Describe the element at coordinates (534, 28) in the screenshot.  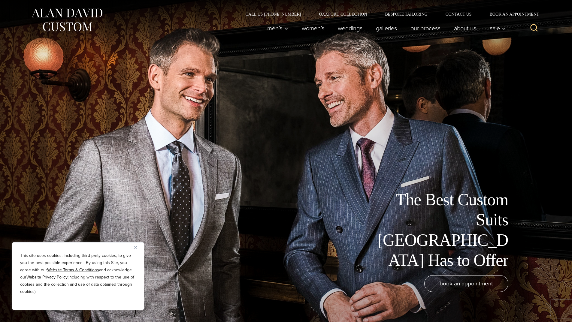
I see `button: View Search Form` at that location.